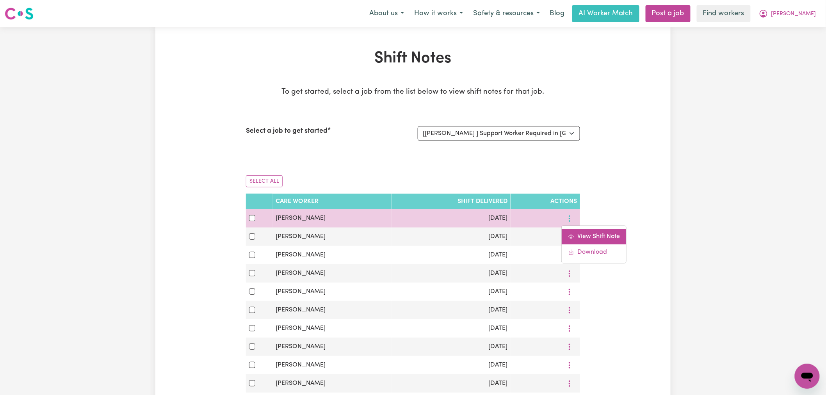 This screenshot has height=395, width=826. I want to click on button: How it works, so click(439, 14).